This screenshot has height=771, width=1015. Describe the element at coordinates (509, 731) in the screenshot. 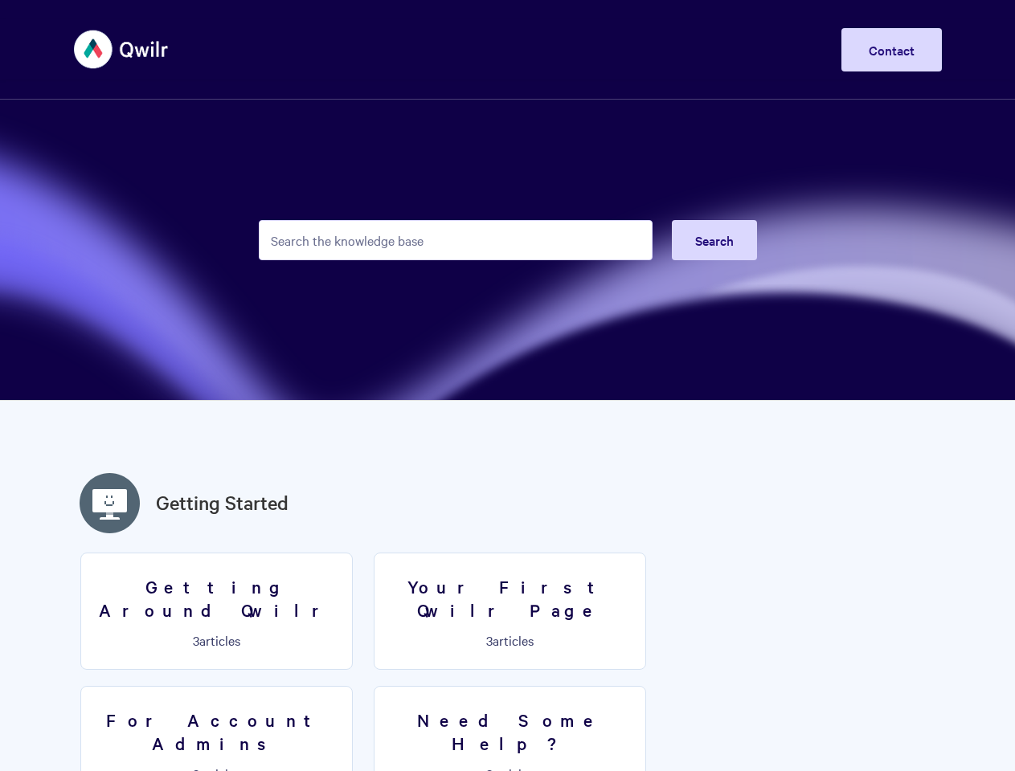

I see `h3: Need Some Help?` at that location.